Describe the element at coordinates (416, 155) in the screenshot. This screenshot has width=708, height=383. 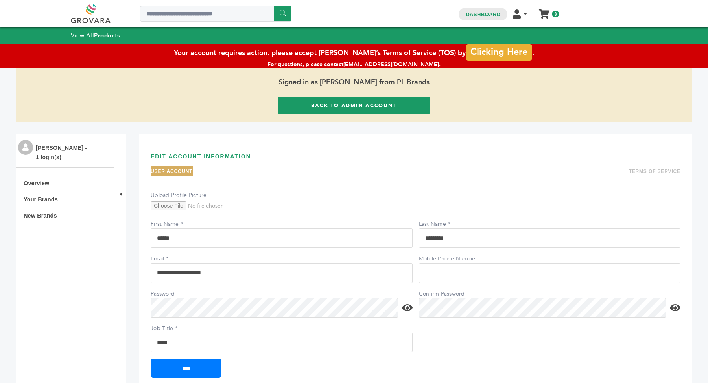
I see `h3: EDIT ACCOUNT INFORMATION` at that location.